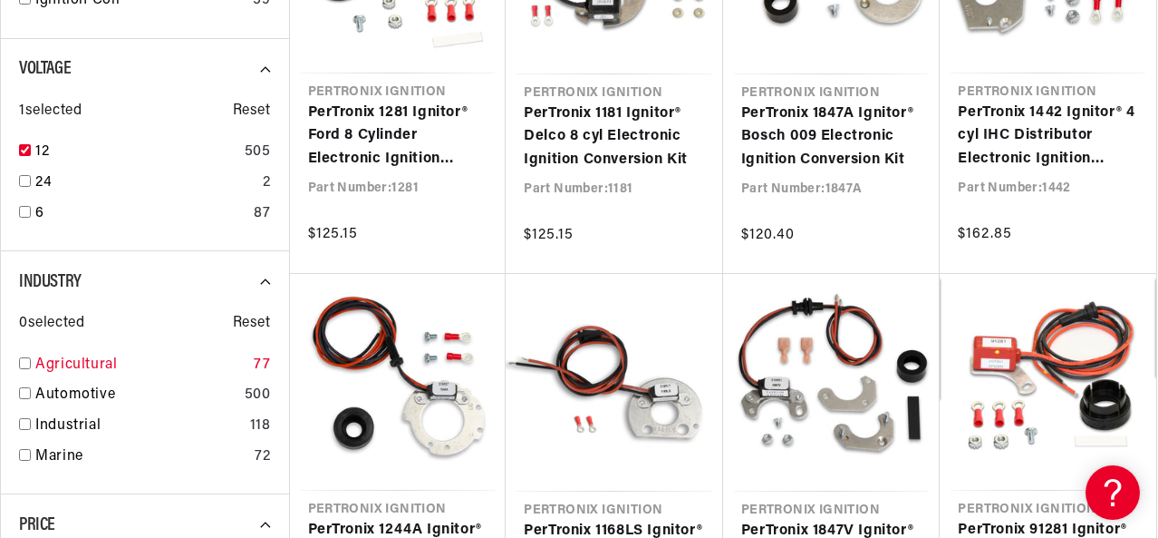  I want to click on a: PerTronix 1281 Ignitor® Ford 8 Cylinder Electronic Ignition Conversion Kit, so click(398, 136).